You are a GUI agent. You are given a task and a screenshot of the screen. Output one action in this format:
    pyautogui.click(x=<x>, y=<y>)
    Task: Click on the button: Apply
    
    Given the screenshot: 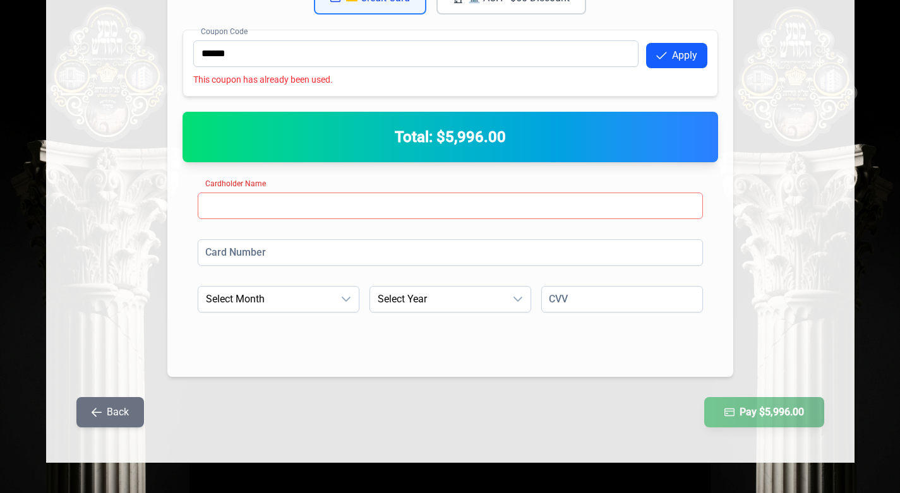 What is the action you would take?
    pyautogui.click(x=677, y=56)
    